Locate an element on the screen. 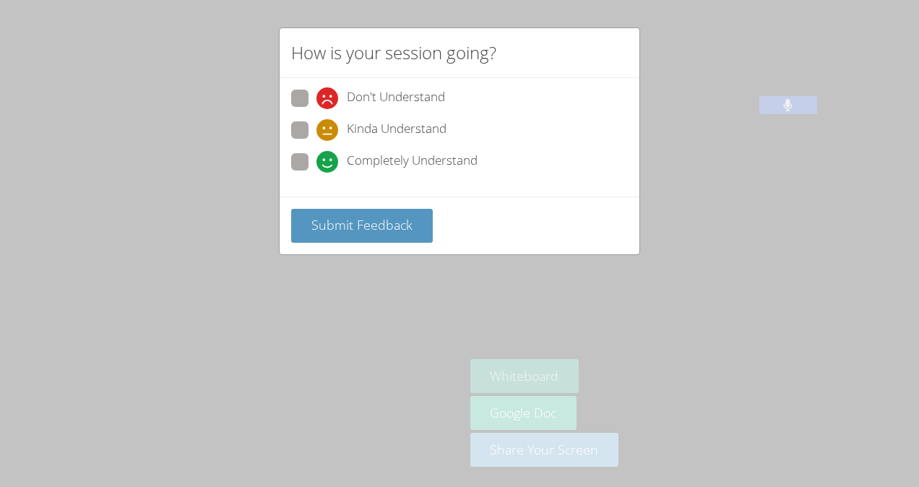 The height and width of the screenshot is (487, 919). h2: How is your session going? is located at coordinates (394, 53).